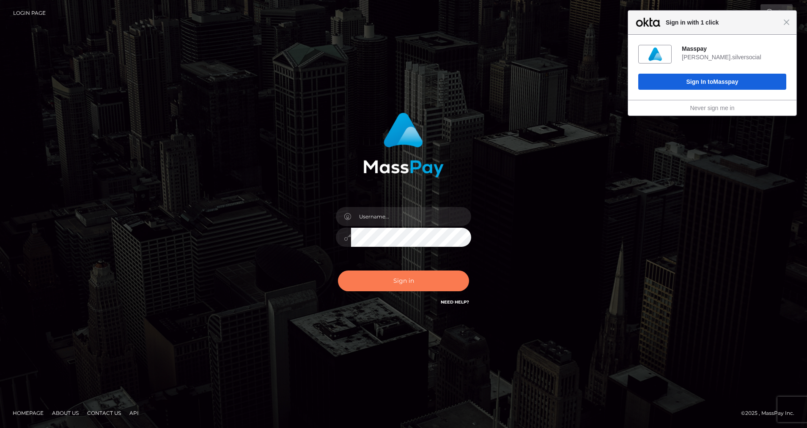 This screenshot has width=807, height=428. What do you see at coordinates (655, 54) in the screenshot?
I see `img: fs0e4w0tqgG3dnpV8417` at bounding box center [655, 54].